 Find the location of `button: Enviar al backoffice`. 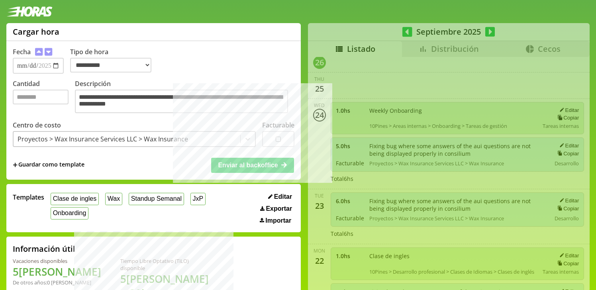

button: Enviar al backoffice is located at coordinates (252, 165).